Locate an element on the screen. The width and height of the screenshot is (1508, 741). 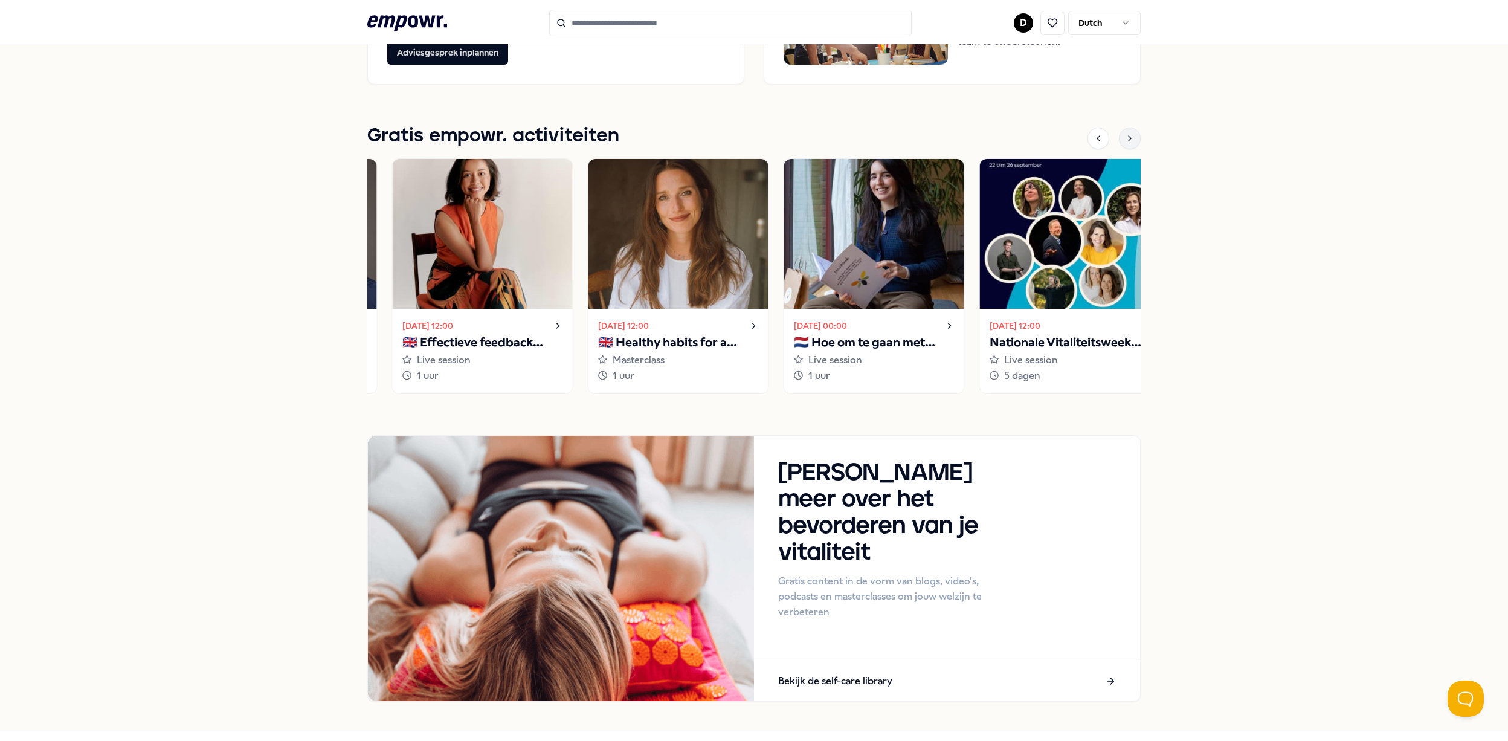
p: 🇬🇧 Effectieve feedback geven en ontvangen is located at coordinates (483, 343).